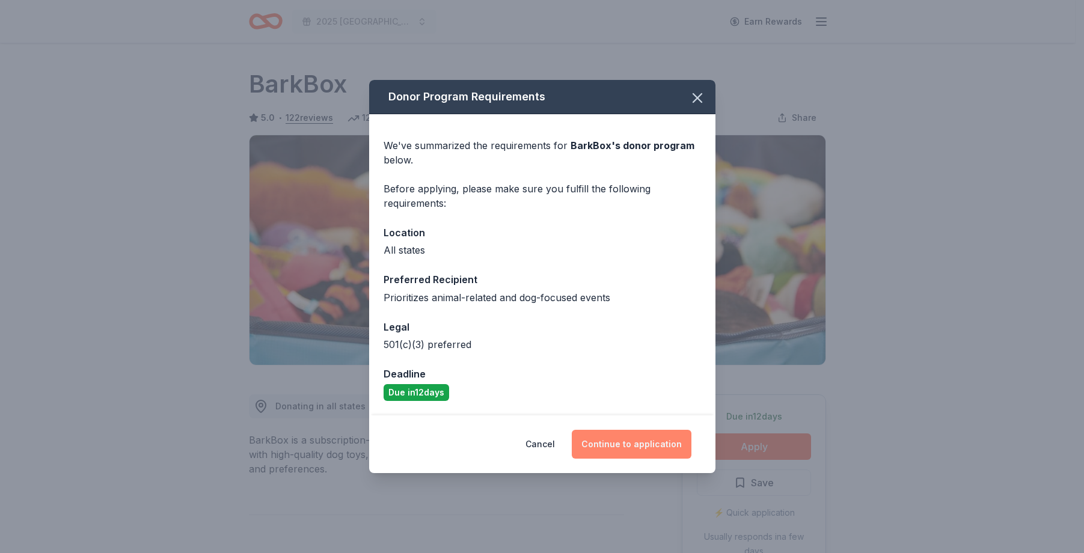 This screenshot has height=553, width=1084. I want to click on div: All states, so click(542, 250).